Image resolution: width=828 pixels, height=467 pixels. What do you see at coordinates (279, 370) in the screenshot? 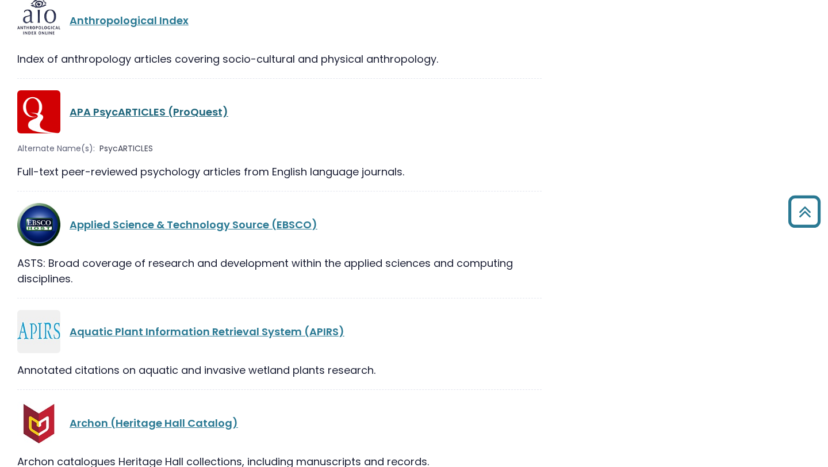
I see `div: Annotated citations on aquatic and invasive wetland plants research.` at bounding box center [279, 370].